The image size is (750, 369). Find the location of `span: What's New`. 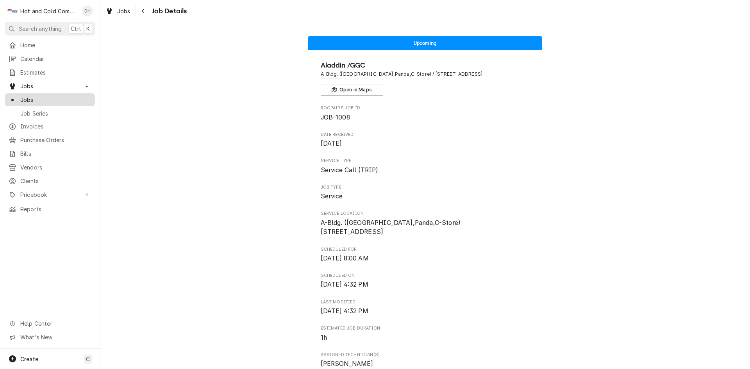

span: What's New is located at coordinates (55, 337).